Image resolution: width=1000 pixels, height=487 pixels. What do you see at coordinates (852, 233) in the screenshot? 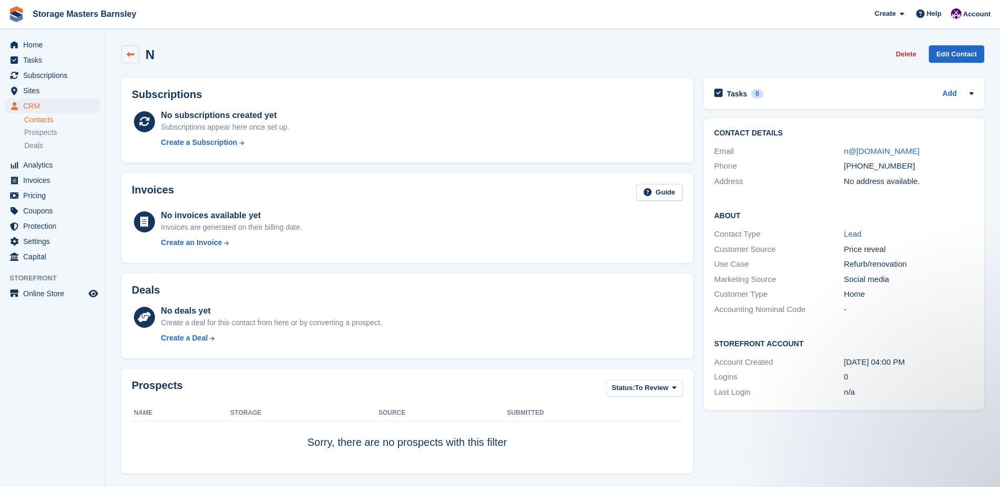
I see `a: Lead` at bounding box center [852, 233].